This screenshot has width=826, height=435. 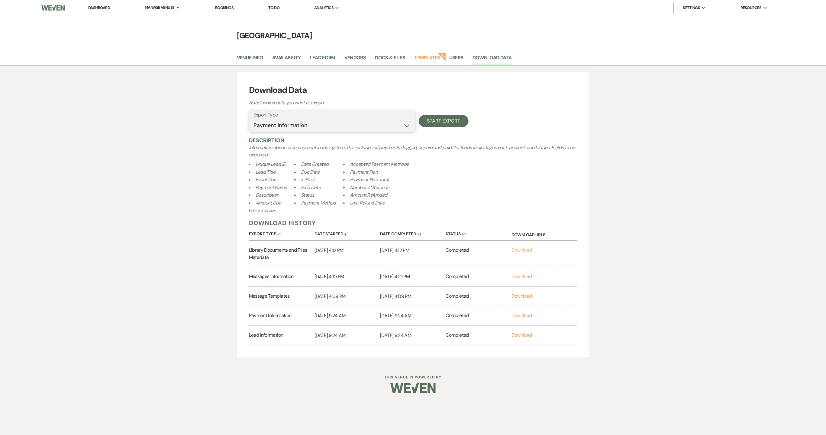 What do you see at coordinates (274, 8) in the screenshot?
I see `a: To Do` at bounding box center [274, 8].